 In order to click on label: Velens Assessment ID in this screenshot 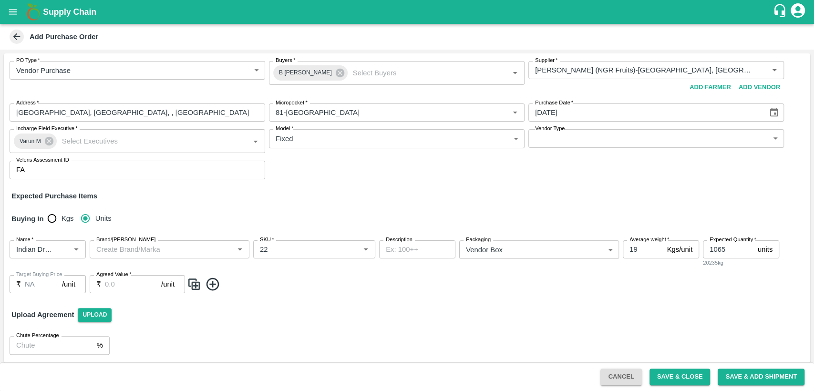, I will do `click(42, 160)`.